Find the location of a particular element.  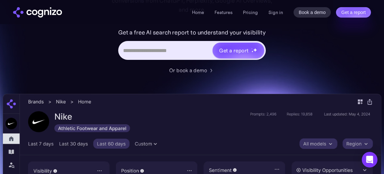

a: Sign in is located at coordinates (275, 12).